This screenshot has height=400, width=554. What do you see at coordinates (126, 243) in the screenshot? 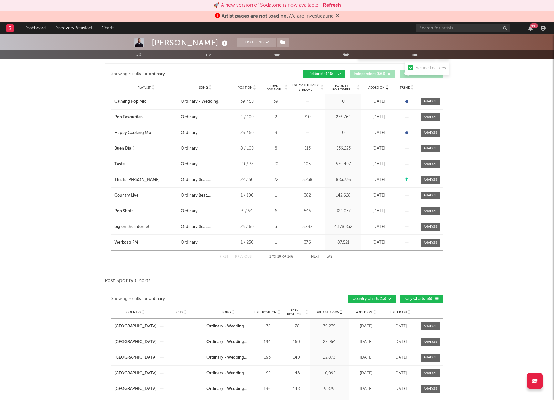
I see `div: Werkdag FM` at bounding box center [126, 243].